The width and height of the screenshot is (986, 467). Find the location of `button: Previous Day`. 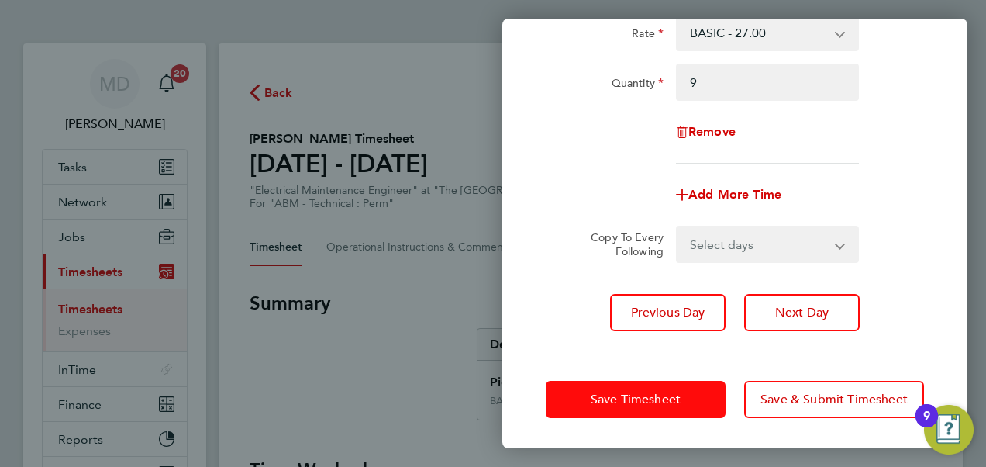

button: Previous Day is located at coordinates (668, 312).